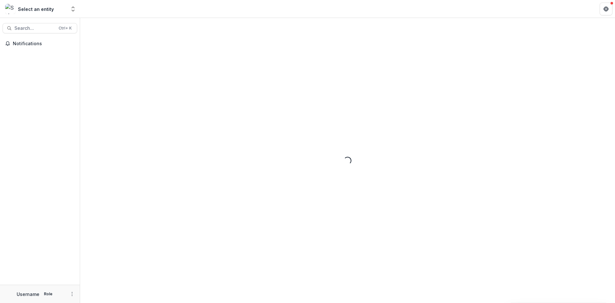 Image resolution: width=615 pixels, height=303 pixels. Describe the element at coordinates (65, 28) in the screenshot. I see `div: Ctrl + K` at that location.